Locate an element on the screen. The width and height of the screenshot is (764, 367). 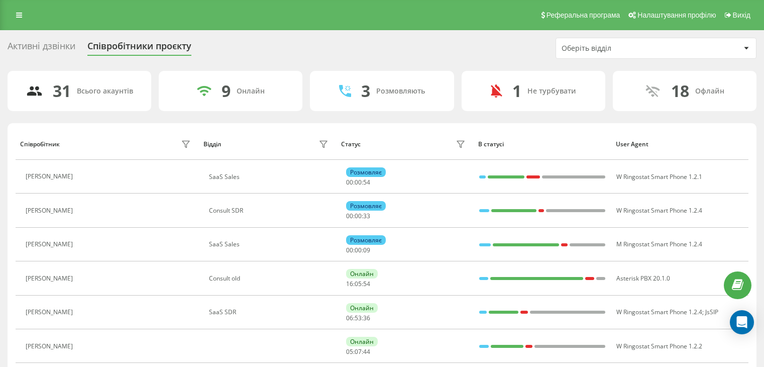
span: 09 is located at coordinates (367, 250).